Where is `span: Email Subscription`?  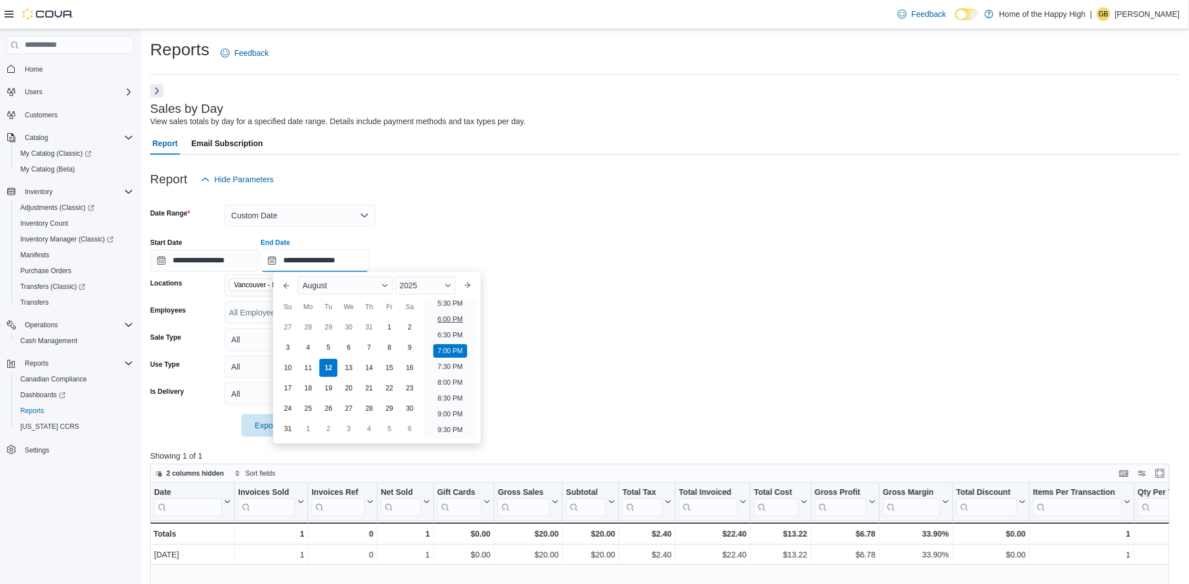
span: Email Subscription is located at coordinates (227, 143).